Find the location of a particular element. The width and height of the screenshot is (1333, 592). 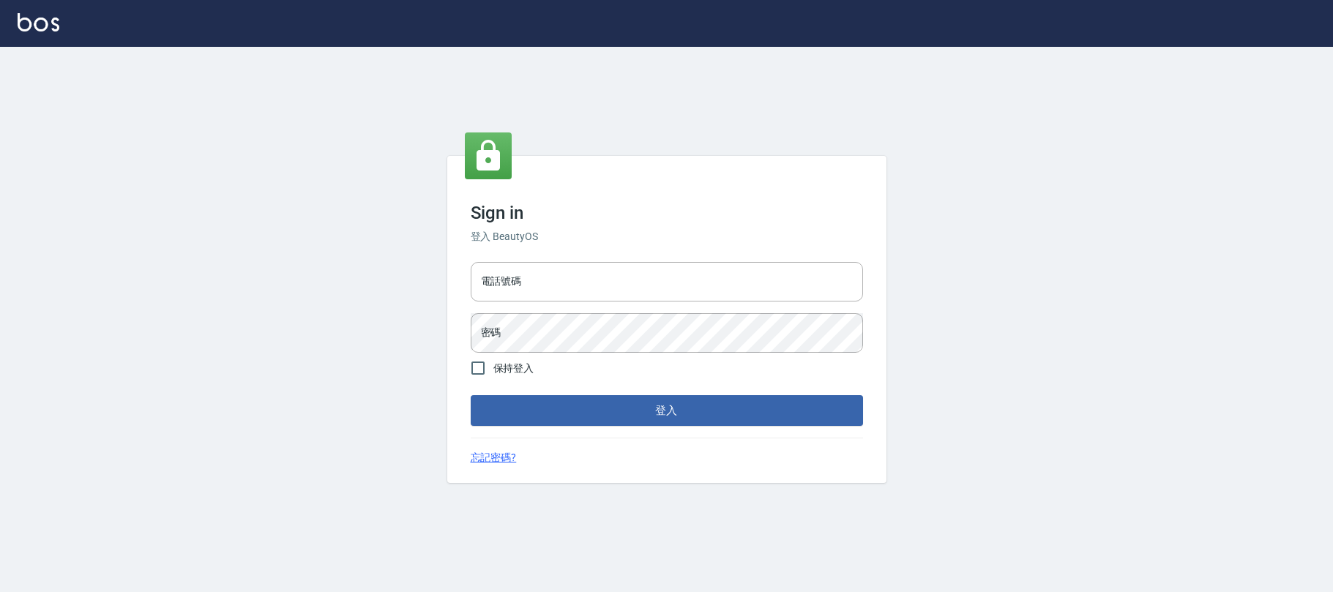

h3: Sign in is located at coordinates (667, 213).